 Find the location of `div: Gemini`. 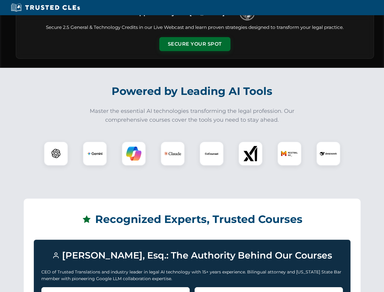

div: Gemini is located at coordinates (95, 153).